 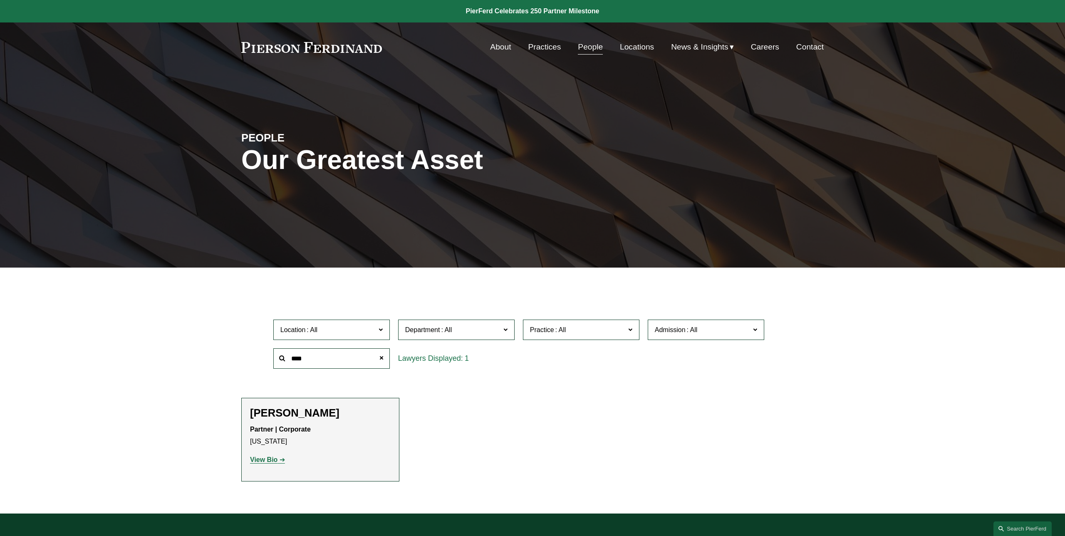 I want to click on a: Careers, so click(x=765, y=47).